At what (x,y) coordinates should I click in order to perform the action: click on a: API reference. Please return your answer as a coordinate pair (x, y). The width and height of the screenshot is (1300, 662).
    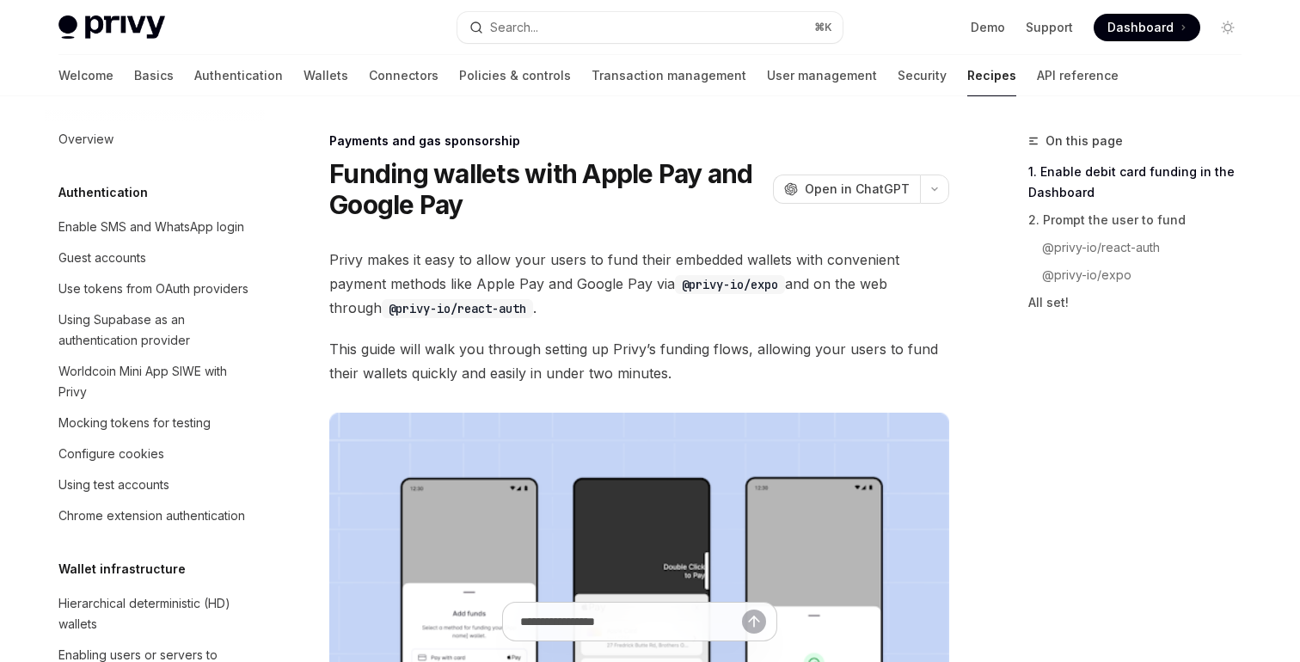
    Looking at the image, I should click on (1077, 76).